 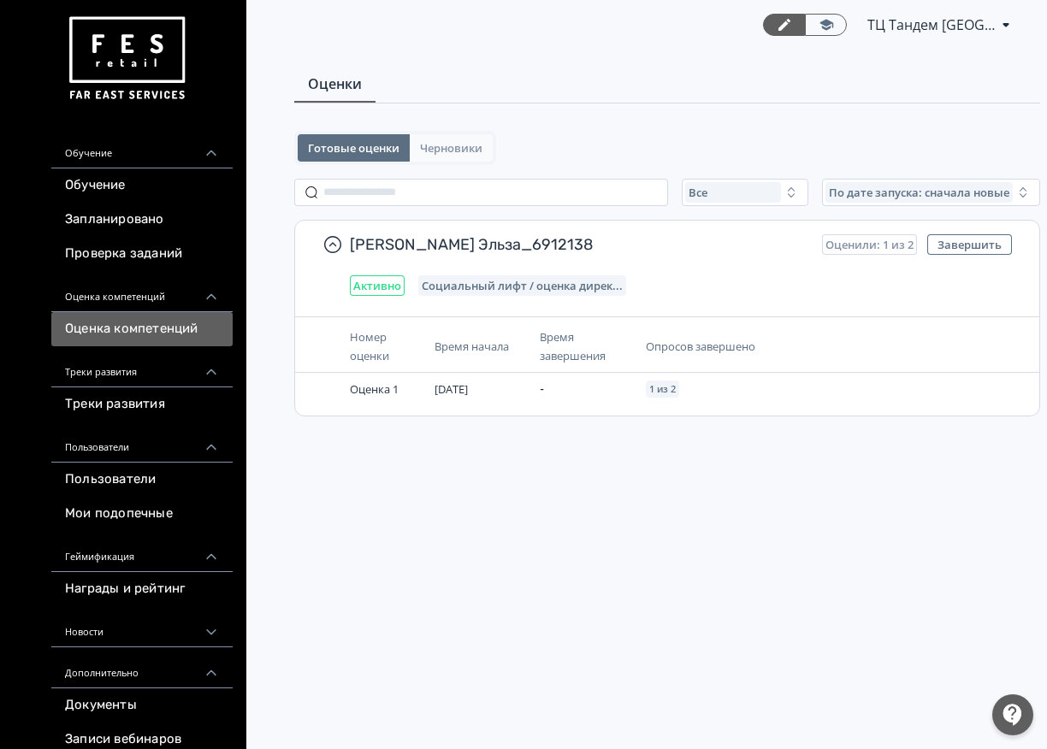 I want to click on span: Номер оценки, so click(x=370, y=346).